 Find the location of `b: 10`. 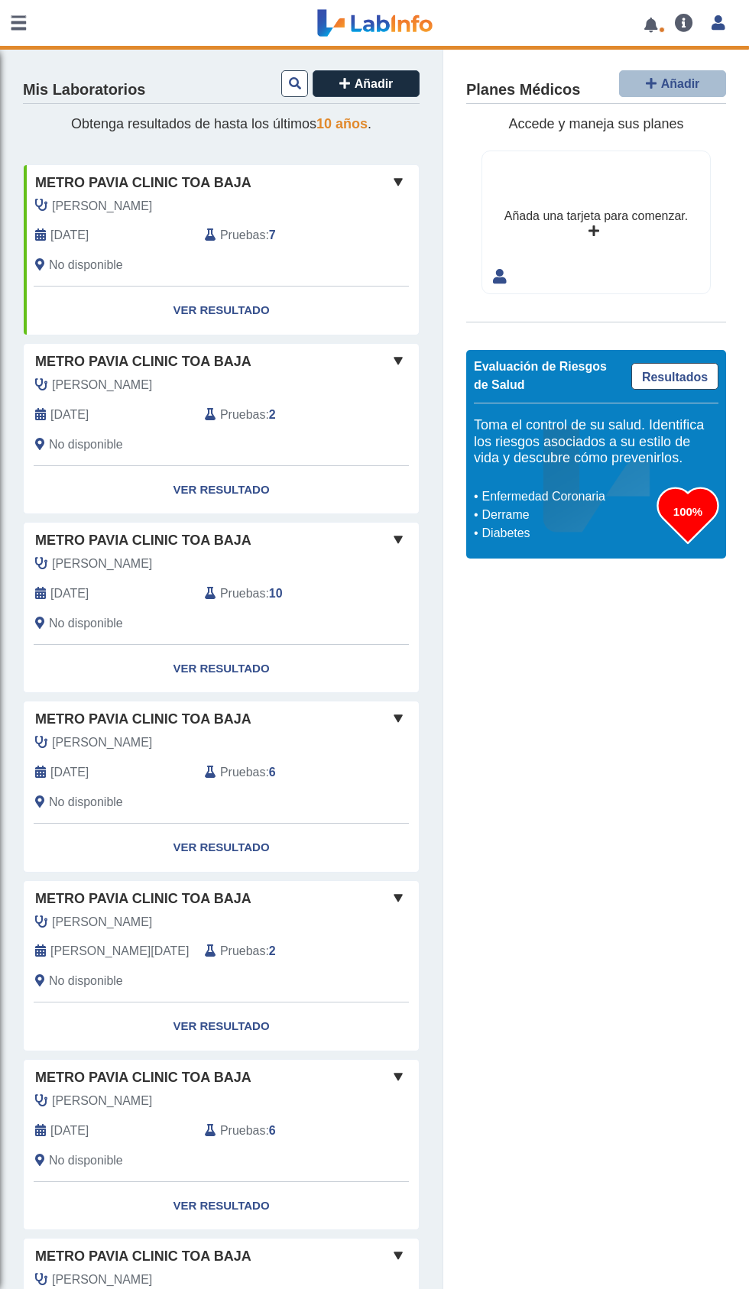

b: 10 is located at coordinates (276, 593).